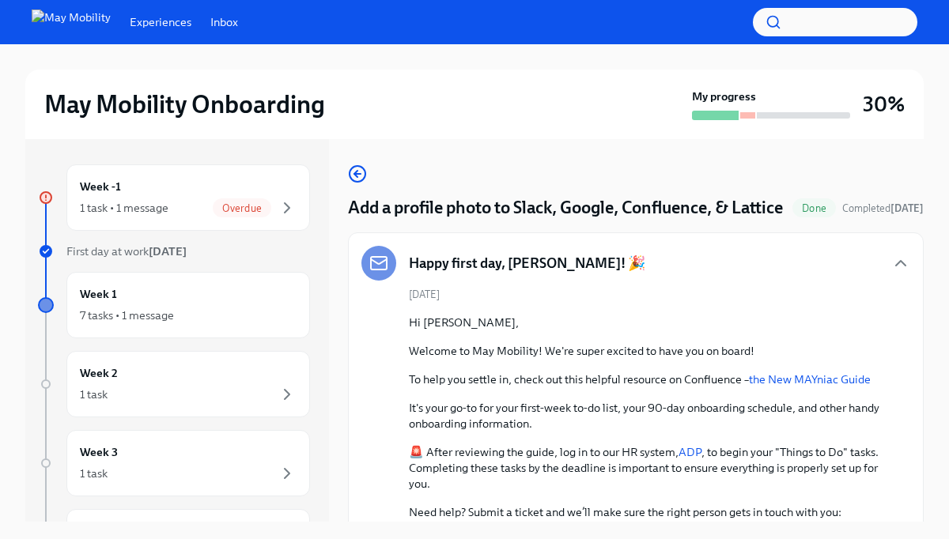 This screenshot has width=949, height=539. I want to click on a: Week 31 task, so click(174, 463).